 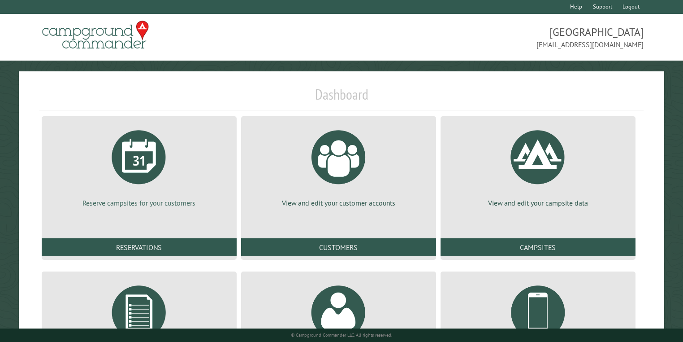 What do you see at coordinates (342, 98) in the screenshot?
I see `h1: Dashboard` at bounding box center [342, 98].